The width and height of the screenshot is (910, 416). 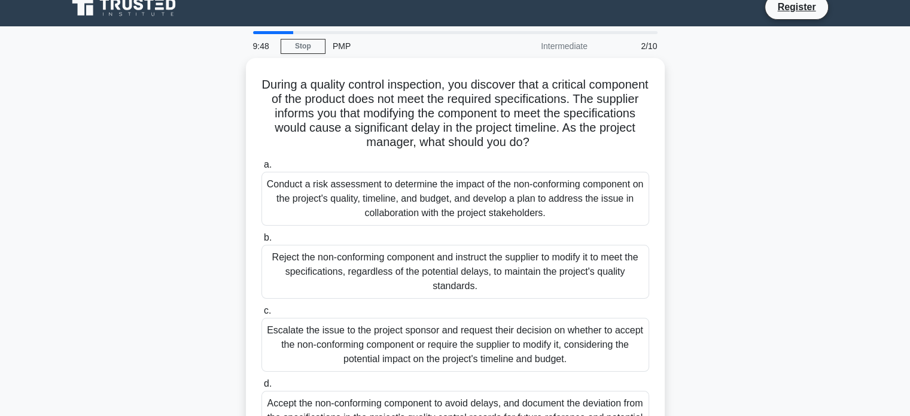 What do you see at coordinates (407, 46) in the screenshot?
I see `div: PMP` at bounding box center [407, 46].